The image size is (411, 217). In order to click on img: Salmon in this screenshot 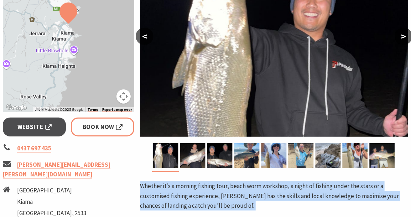, I will do `click(247, 156)`.